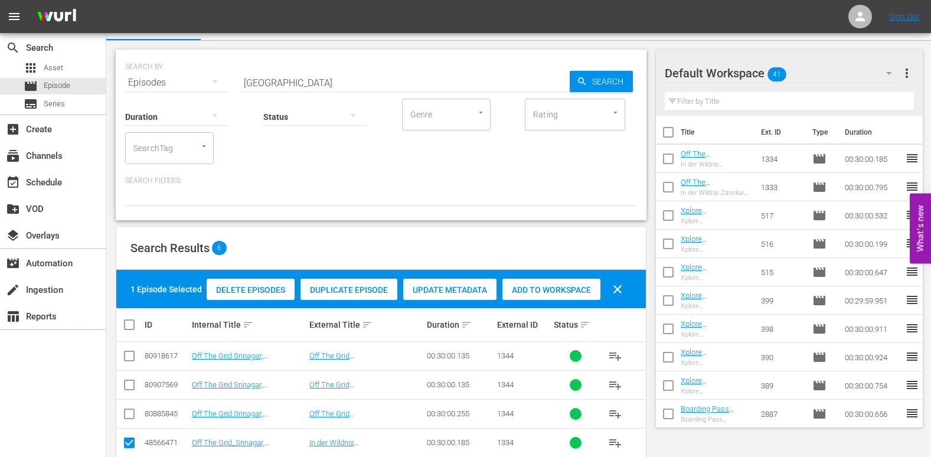 The width and height of the screenshot is (931, 457). I want to click on span: Automation, so click(13, 263).